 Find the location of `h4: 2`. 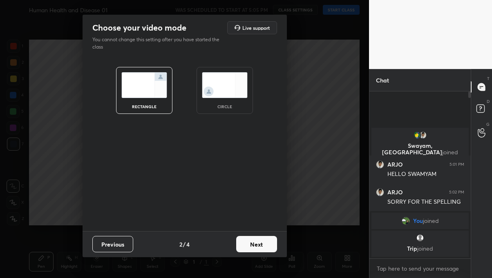

h4: 2 is located at coordinates (181, 244).